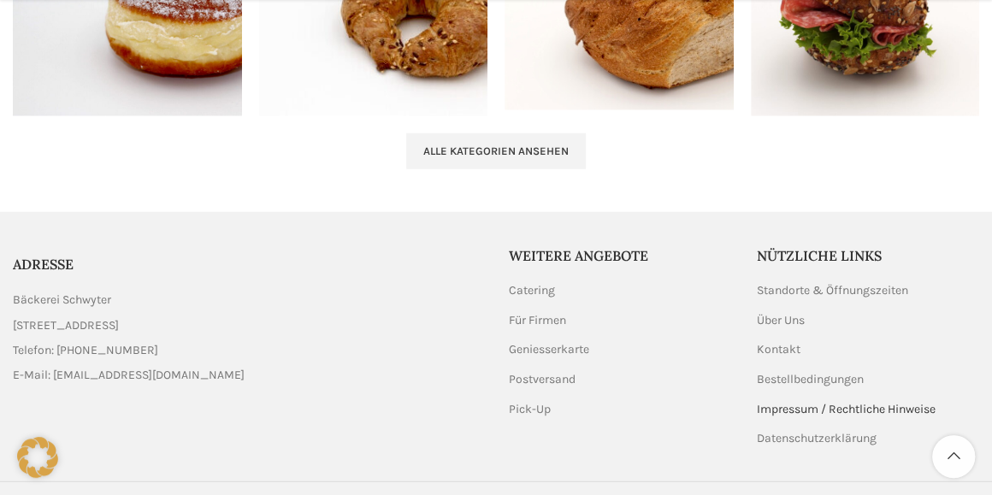 The image size is (992, 495). What do you see at coordinates (833, 291) in the screenshot?
I see `a: Standorte & Öffnungszeiten` at bounding box center [833, 291].